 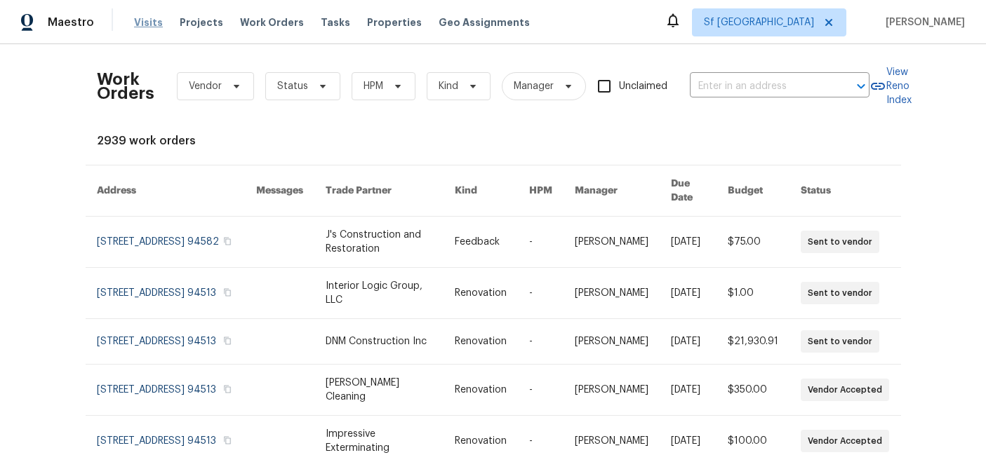 I want to click on button: Open, so click(x=861, y=86).